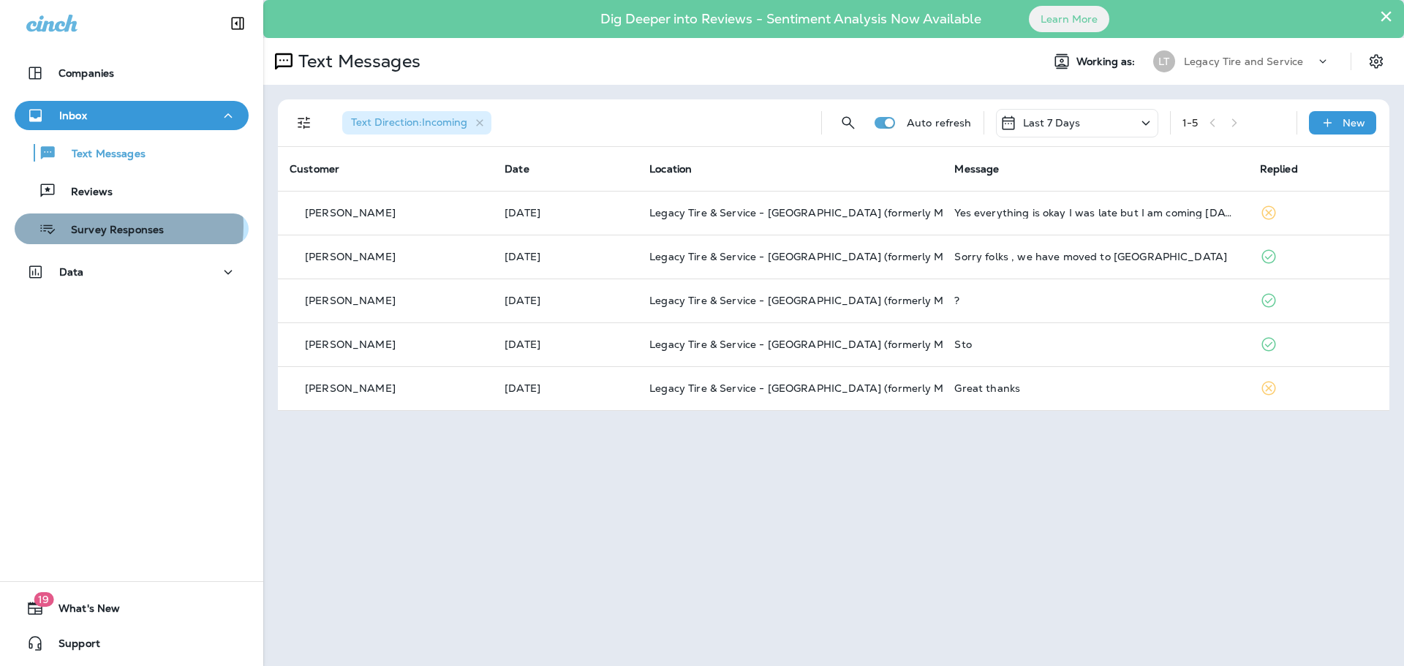 This screenshot has height=666, width=1404. Describe the element at coordinates (565, 257) in the screenshot. I see `p: Sep 26, 2025 10:33 AM` at that location.